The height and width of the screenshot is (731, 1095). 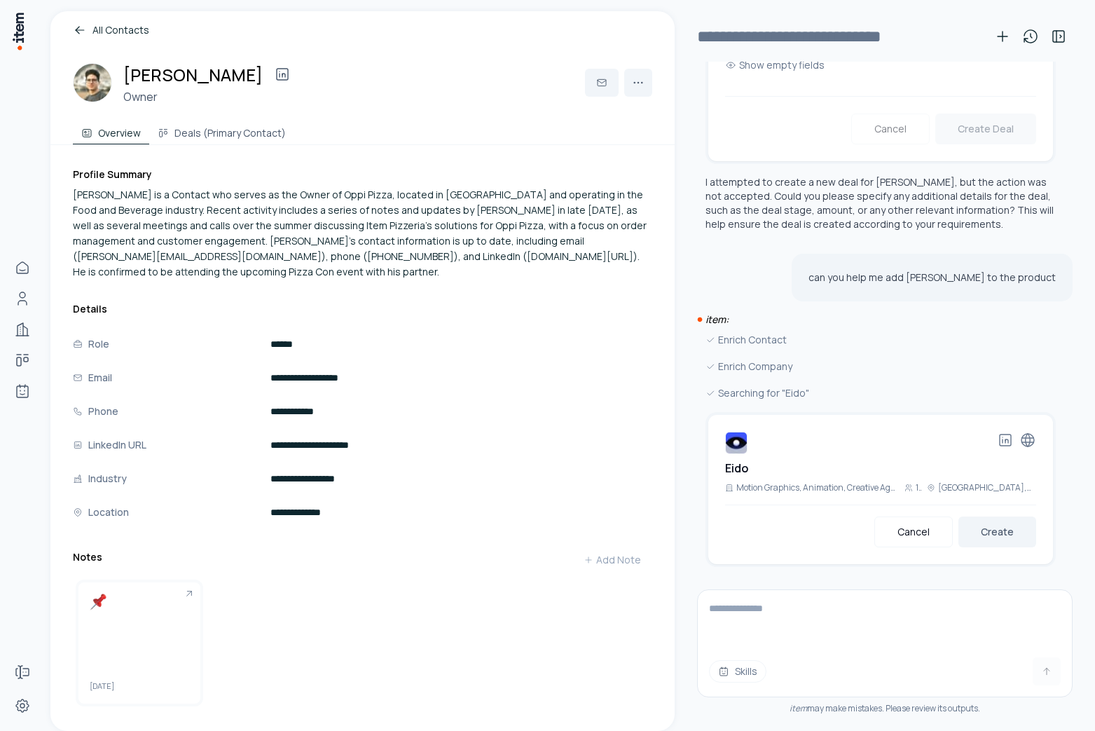 I want to click on button: Cancel, so click(x=914, y=532).